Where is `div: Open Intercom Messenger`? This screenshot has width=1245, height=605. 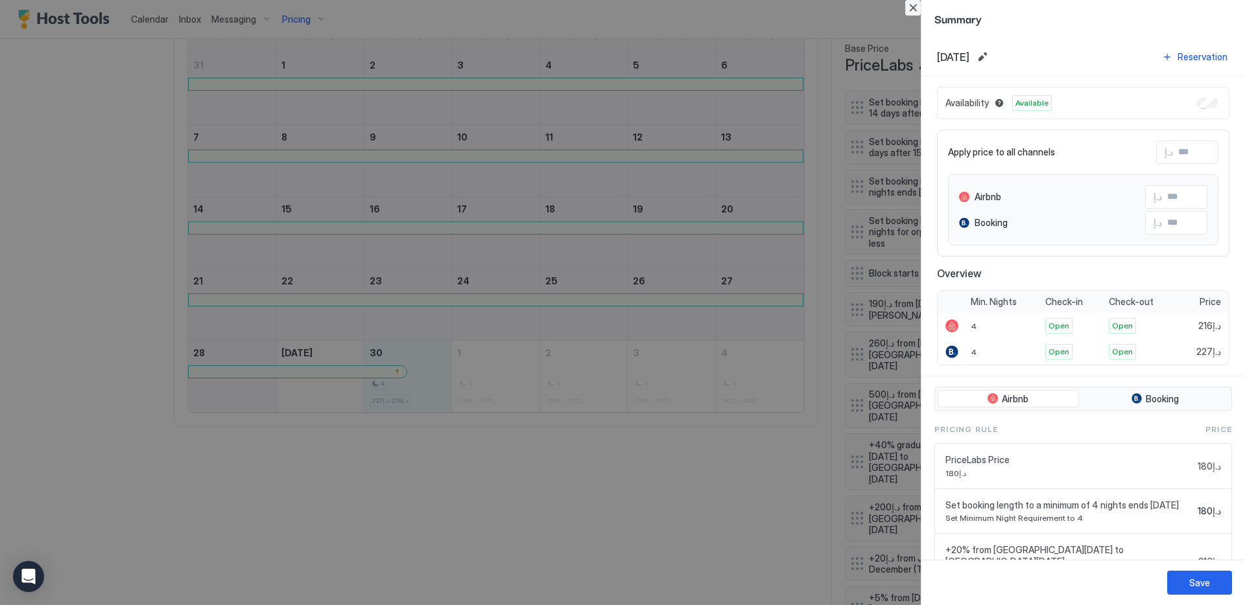
div: Open Intercom Messenger is located at coordinates (29, 577).